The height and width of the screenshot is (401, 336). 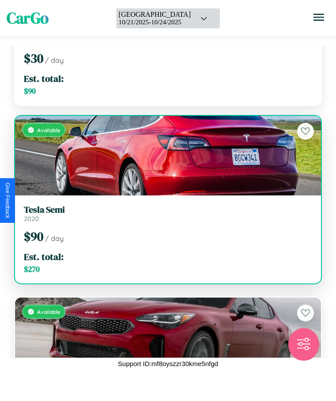 I want to click on a: Tesla Semi2020, so click(x=168, y=213).